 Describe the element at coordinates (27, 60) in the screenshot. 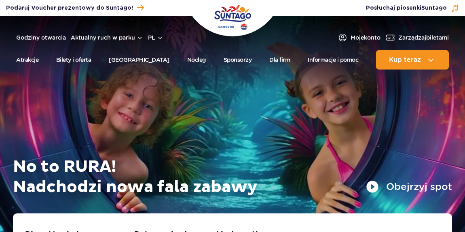

I see `a: Atrakcje` at that location.